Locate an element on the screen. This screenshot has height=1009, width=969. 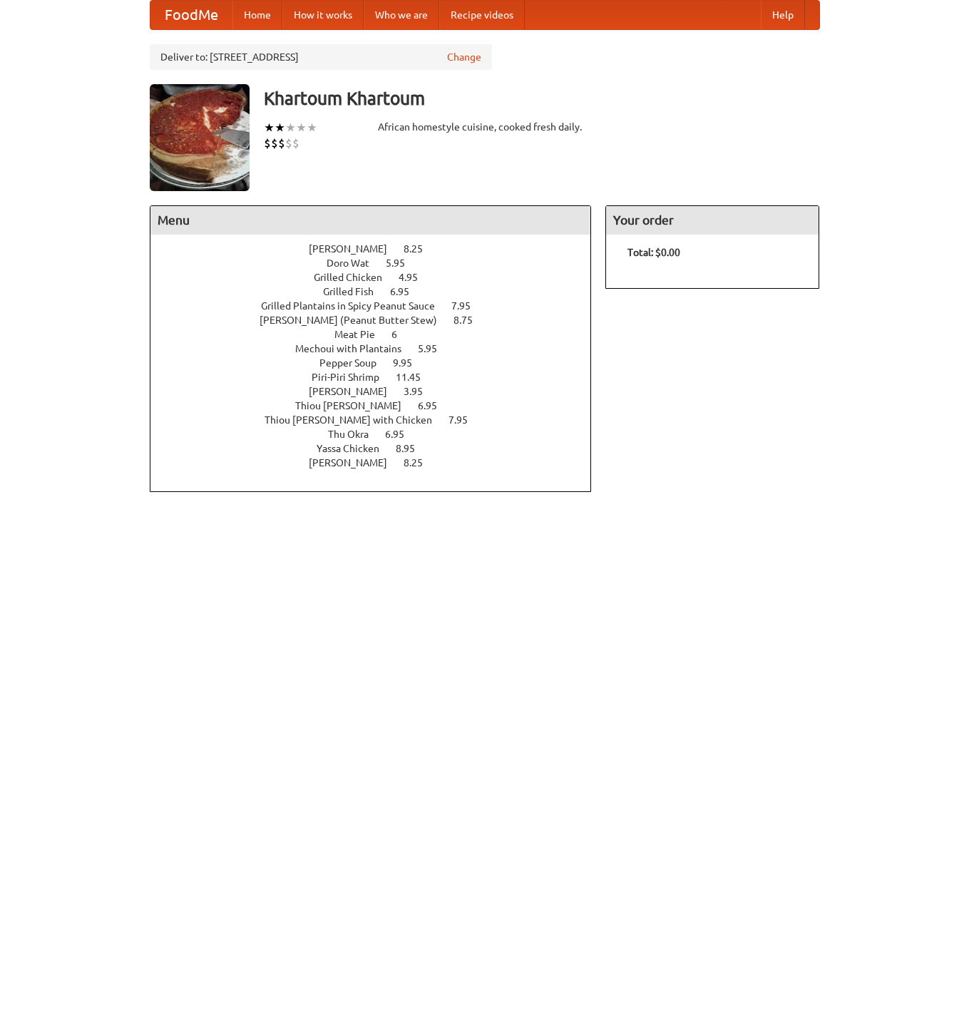
span: Grilled Chicken is located at coordinates (355, 277).